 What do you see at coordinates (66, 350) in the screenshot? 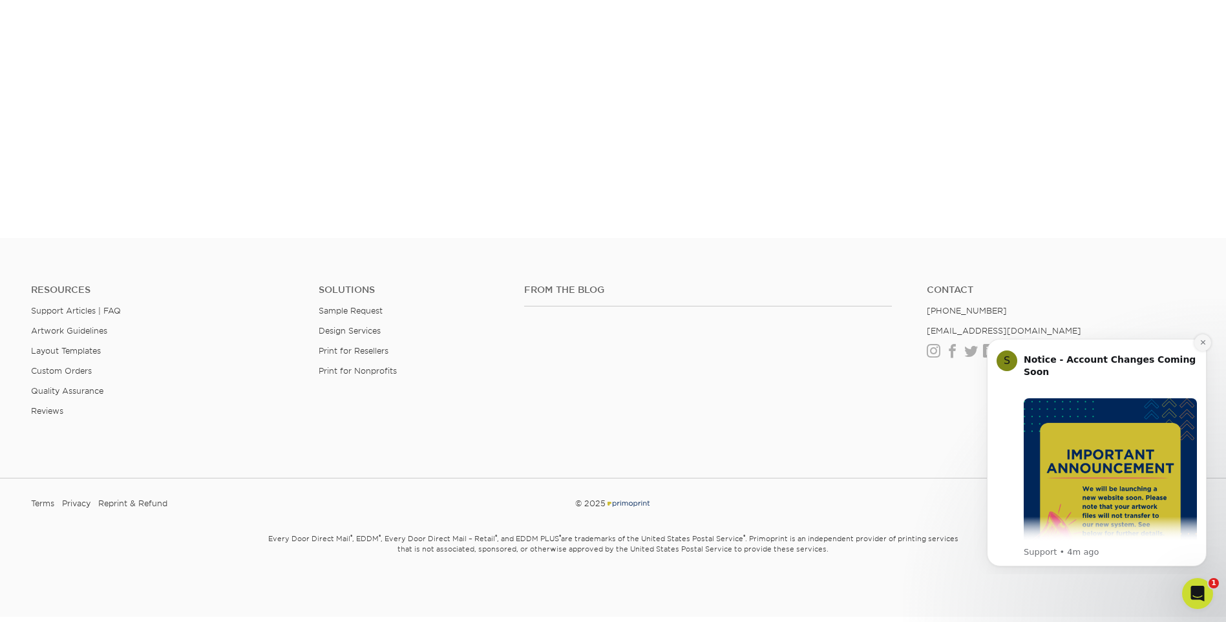
I see `a: Layout Templates` at bounding box center [66, 350].